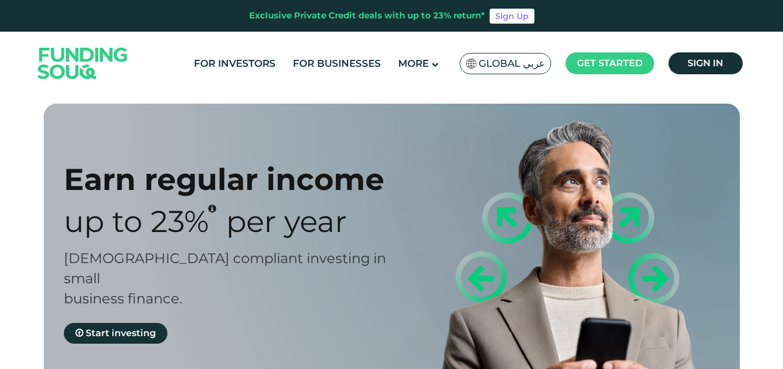 The height and width of the screenshot is (369, 783). Describe the element at coordinates (238, 179) in the screenshot. I see `div: Earn regular income` at that location.